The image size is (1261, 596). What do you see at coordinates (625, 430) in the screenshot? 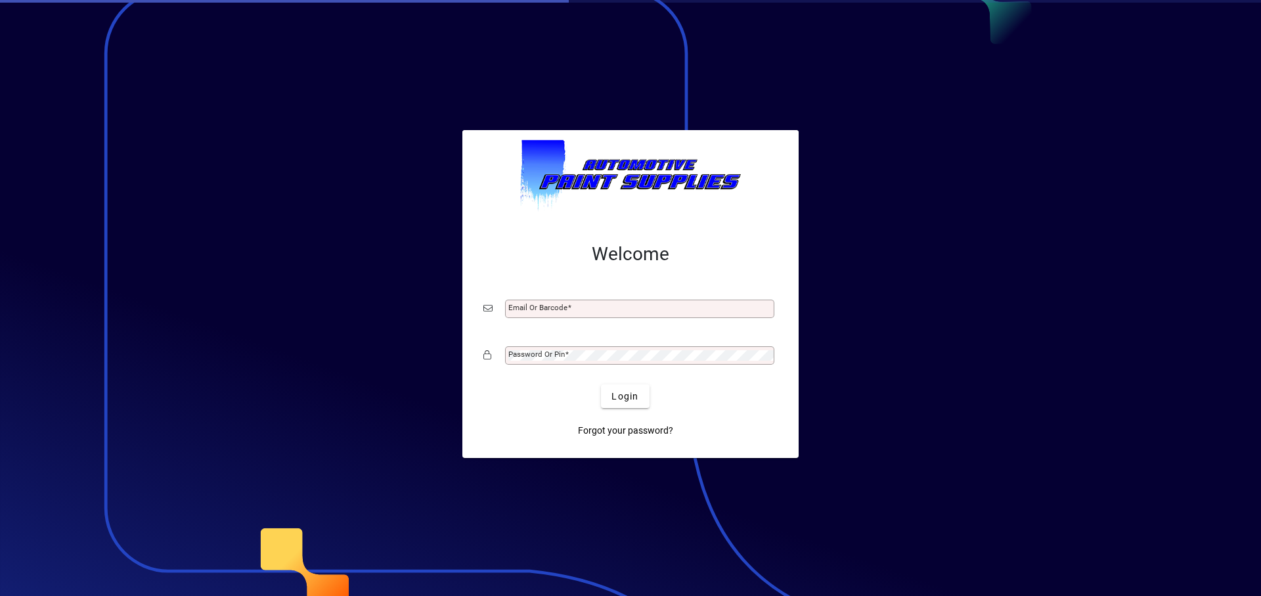
I see `a: Forgot your password?` at bounding box center [625, 430].